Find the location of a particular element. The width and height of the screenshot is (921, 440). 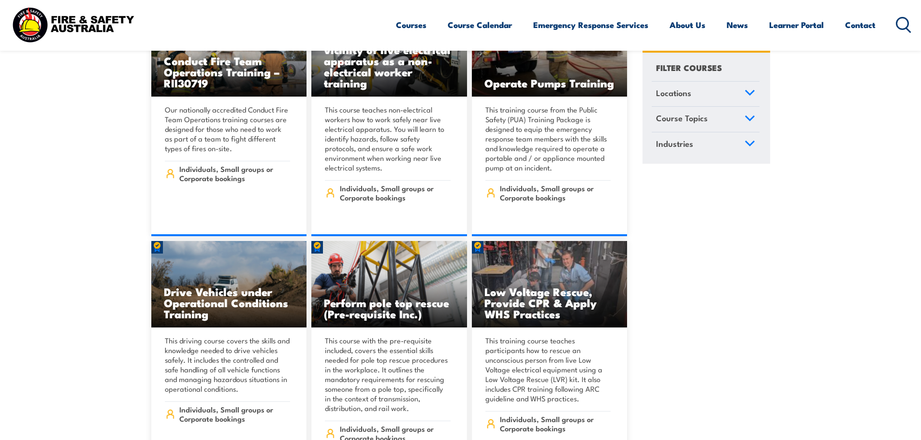

h3: Conduct Fire Team Operations Training – RII30719 is located at coordinates (229, 72).